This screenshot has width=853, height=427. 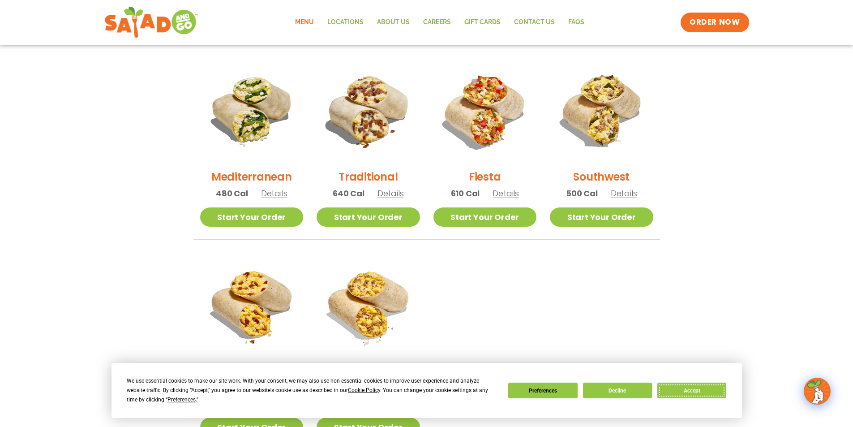 What do you see at coordinates (368, 110) in the screenshot?
I see `img: Product photo for Traditional` at bounding box center [368, 110].